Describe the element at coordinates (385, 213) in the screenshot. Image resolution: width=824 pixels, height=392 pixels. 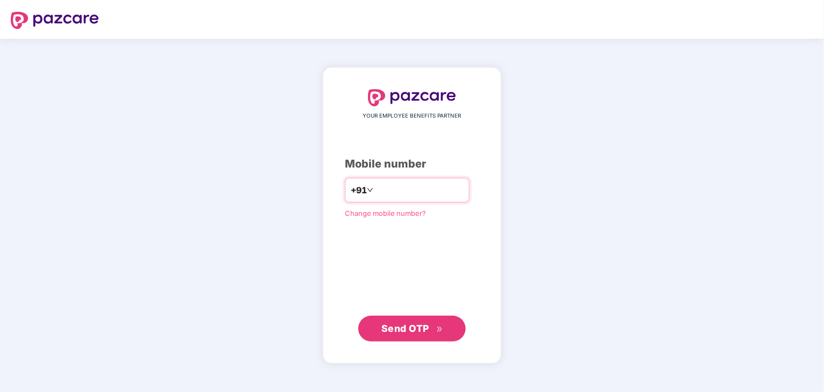
I see `a: Change mobile number?` at that location.